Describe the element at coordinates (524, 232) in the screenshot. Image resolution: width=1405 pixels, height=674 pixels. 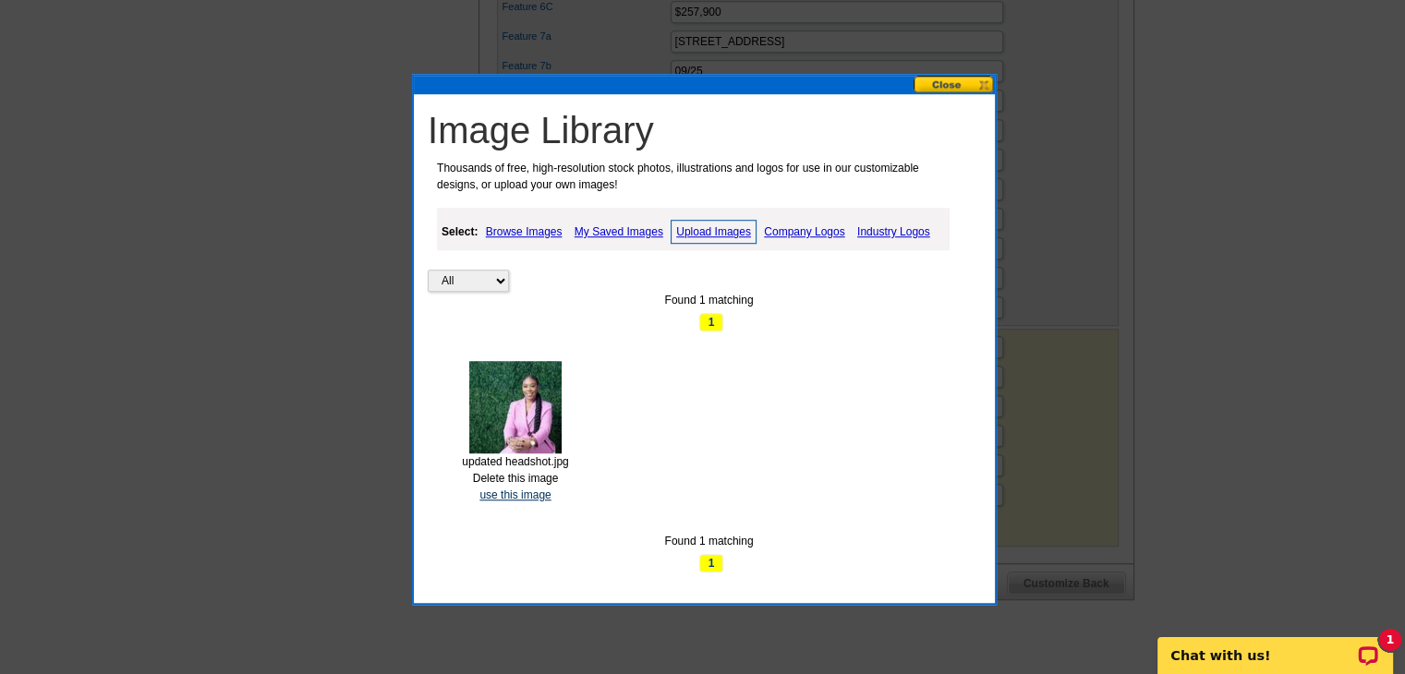
I see `a: Browse Images` at that location.